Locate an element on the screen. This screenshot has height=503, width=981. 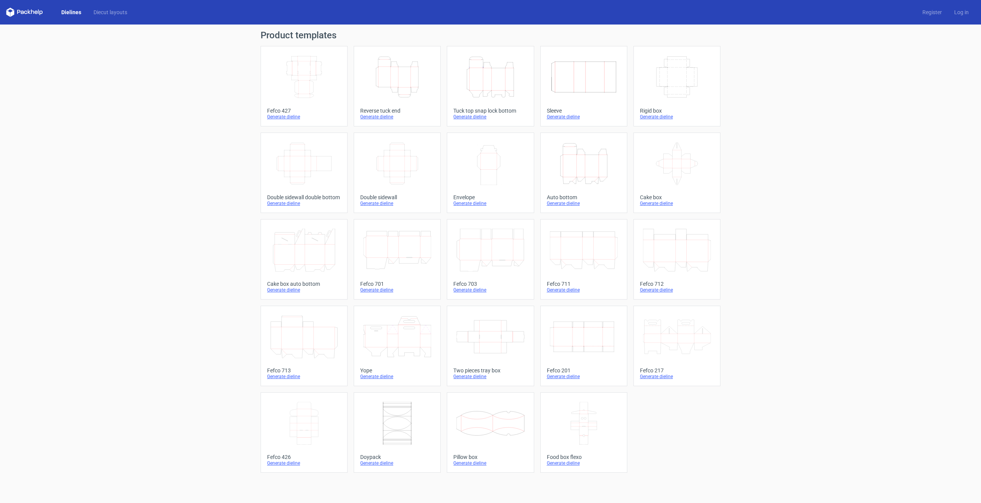
a: Fefco 217Generate dieline is located at coordinates (677, 346).